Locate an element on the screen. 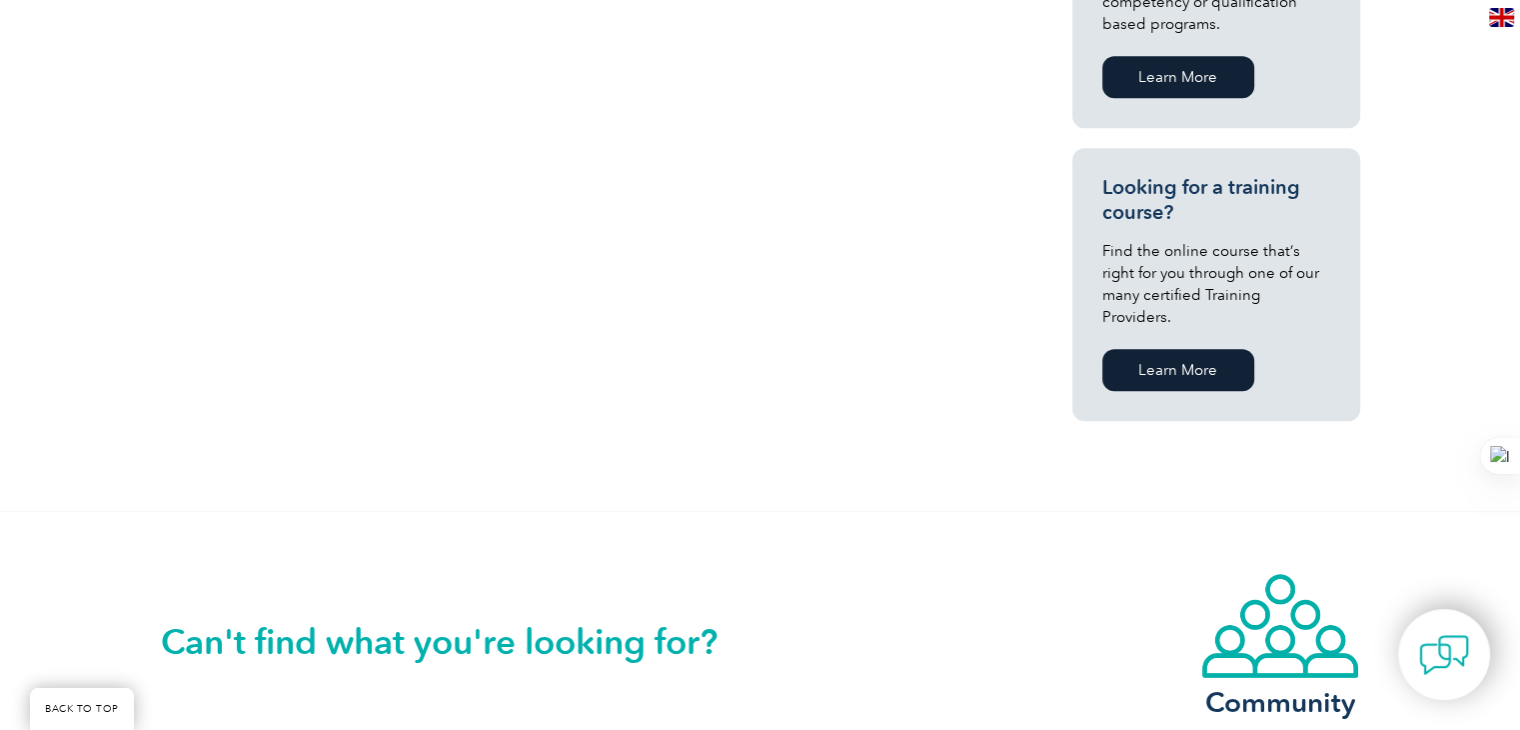 Image resolution: width=1520 pixels, height=730 pixels. img: contact-chat.png is located at coordinates (1444, 655).